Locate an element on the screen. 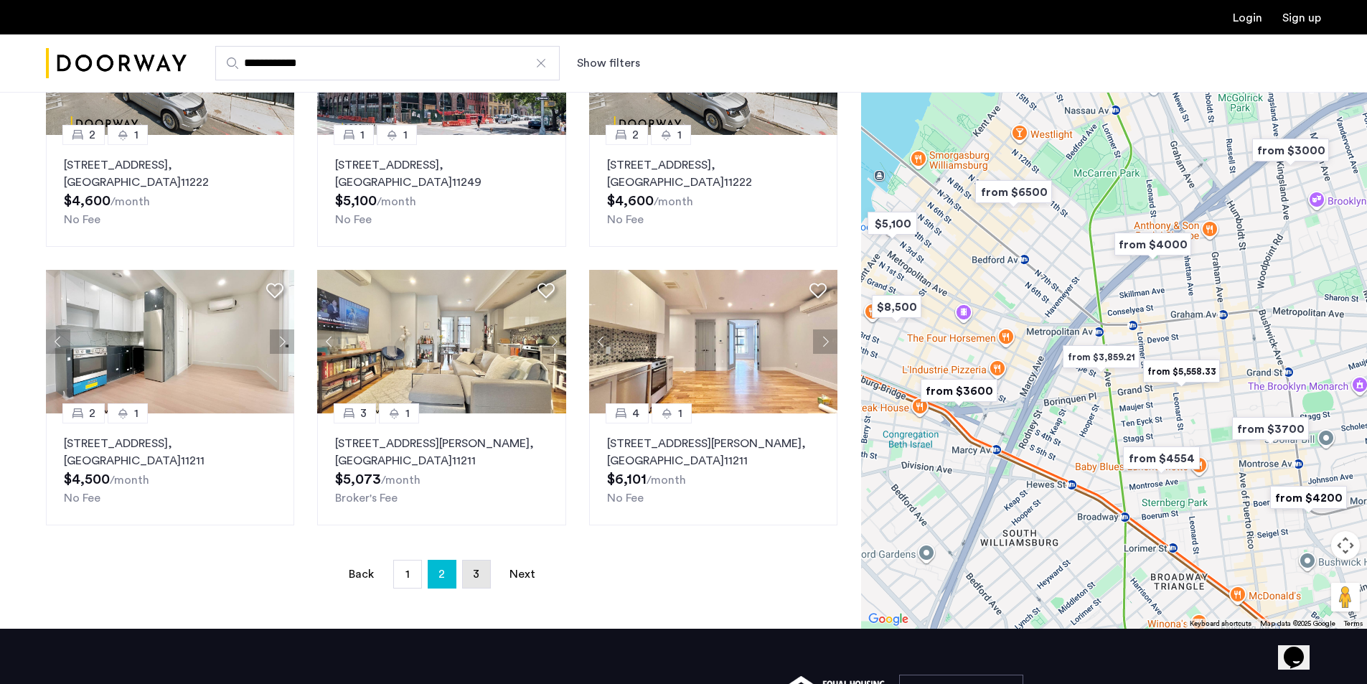 This screenshot has height=684, width=1367. a: Terms (opens in new tab) is located at coordinates (1354, 624).